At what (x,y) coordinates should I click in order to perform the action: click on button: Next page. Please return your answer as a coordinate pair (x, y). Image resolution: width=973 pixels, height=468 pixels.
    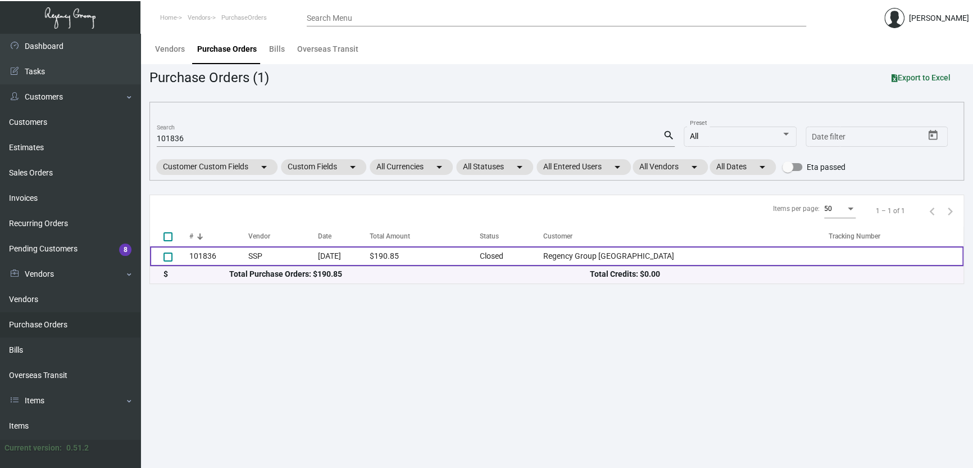
    Looking at the image, I should click on (950, 211).